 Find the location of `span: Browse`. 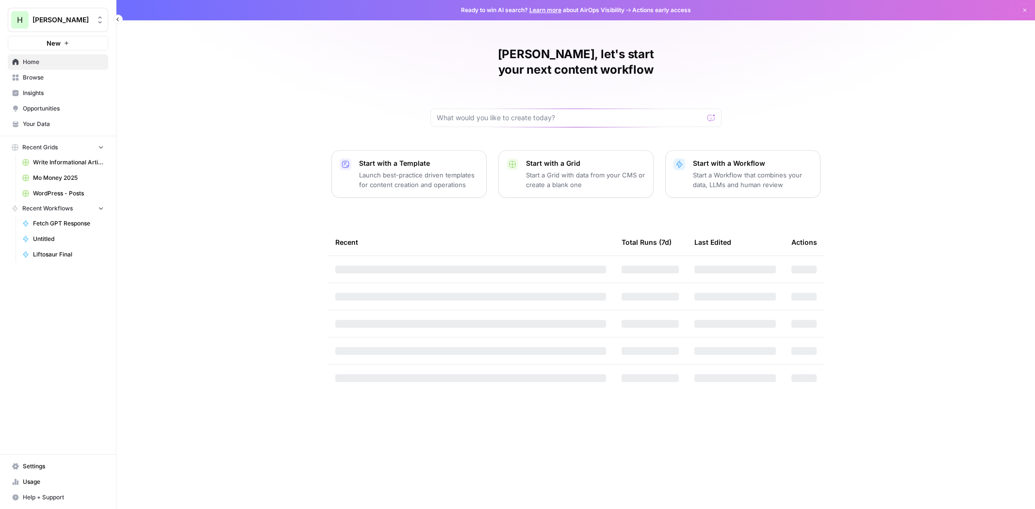

span: Browse is located at coordinates (63, 78).